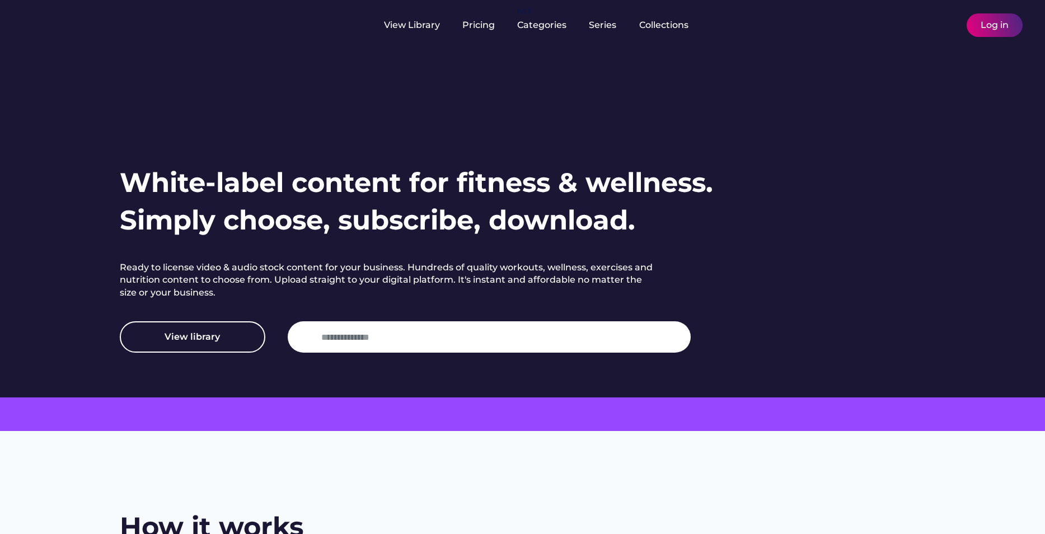 The height and width of the screenshot is (534, 1045). I want to click on div: Collections, so click(664, 25).